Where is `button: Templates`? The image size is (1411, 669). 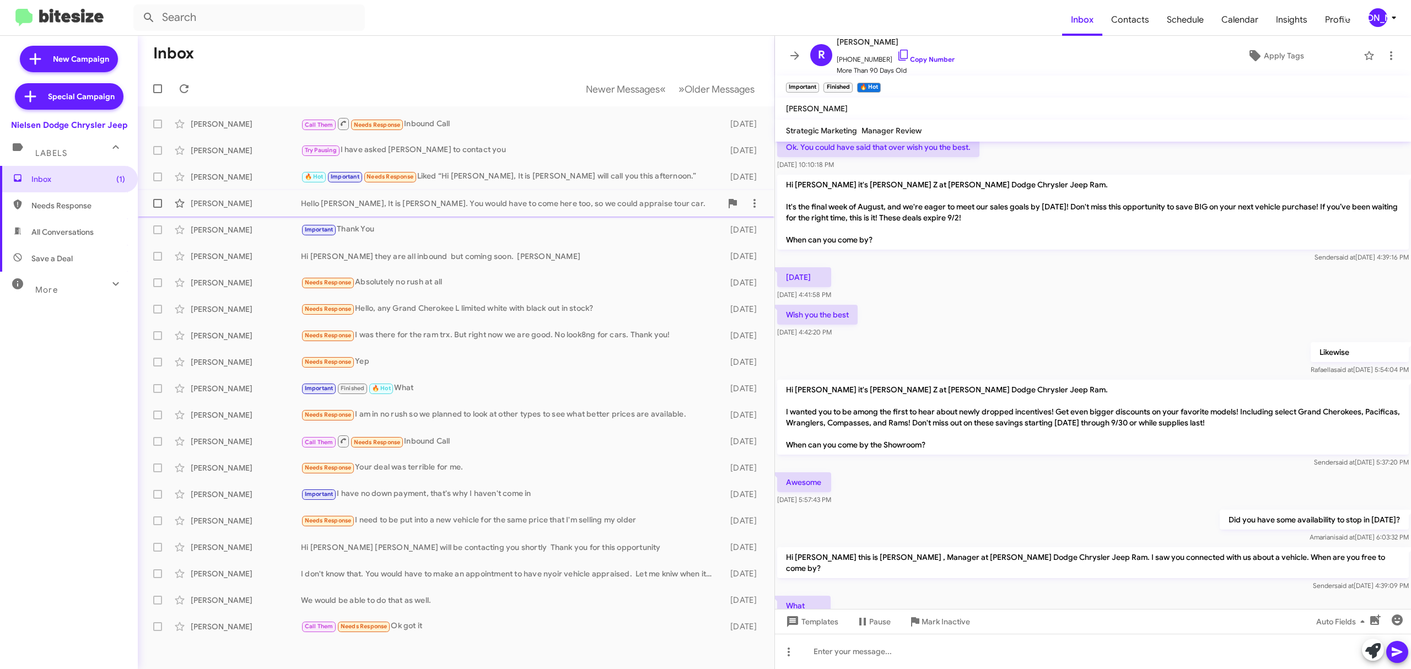 button: Templates is located at coordinates (811, 622).